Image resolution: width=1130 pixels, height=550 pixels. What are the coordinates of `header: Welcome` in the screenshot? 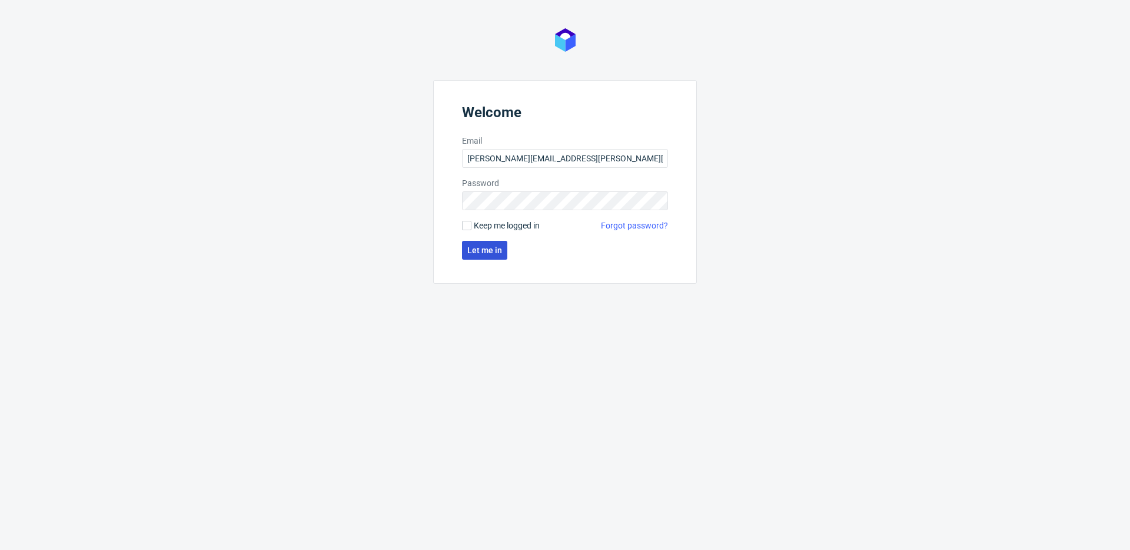 It's located at (565, 115).